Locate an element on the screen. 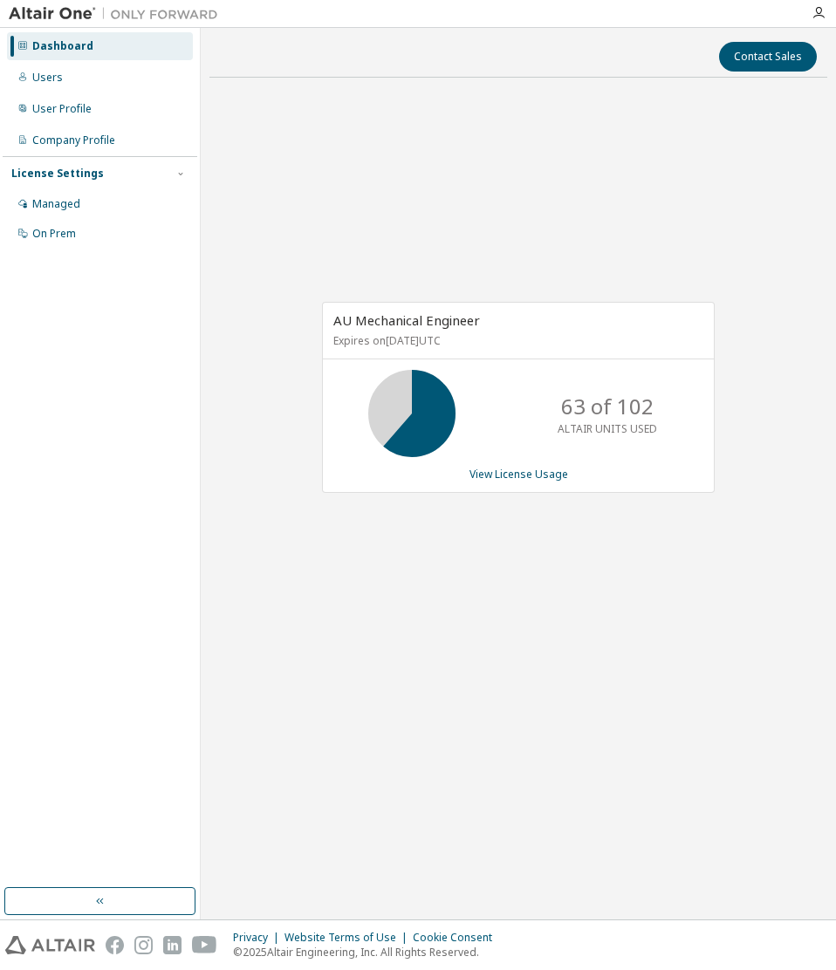 The image size is (836, 970). img: Altair One is located at coordinates (118, 14).